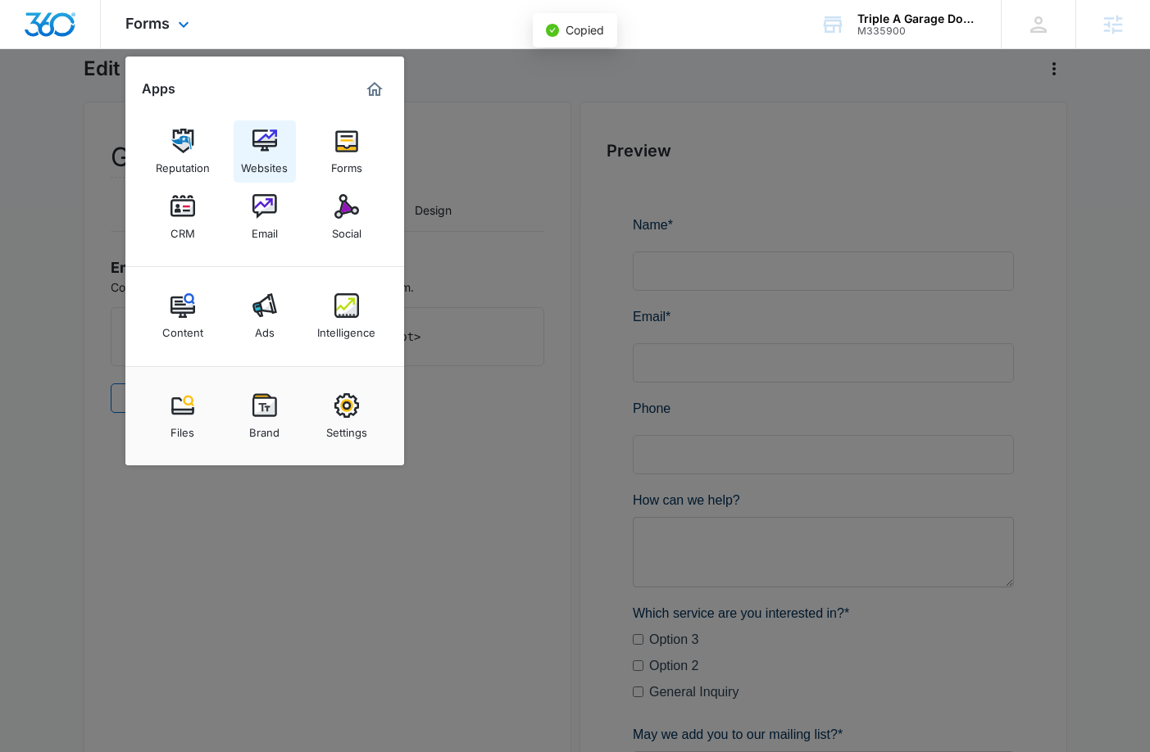  I want to click on div: account name, so click(917, 19).